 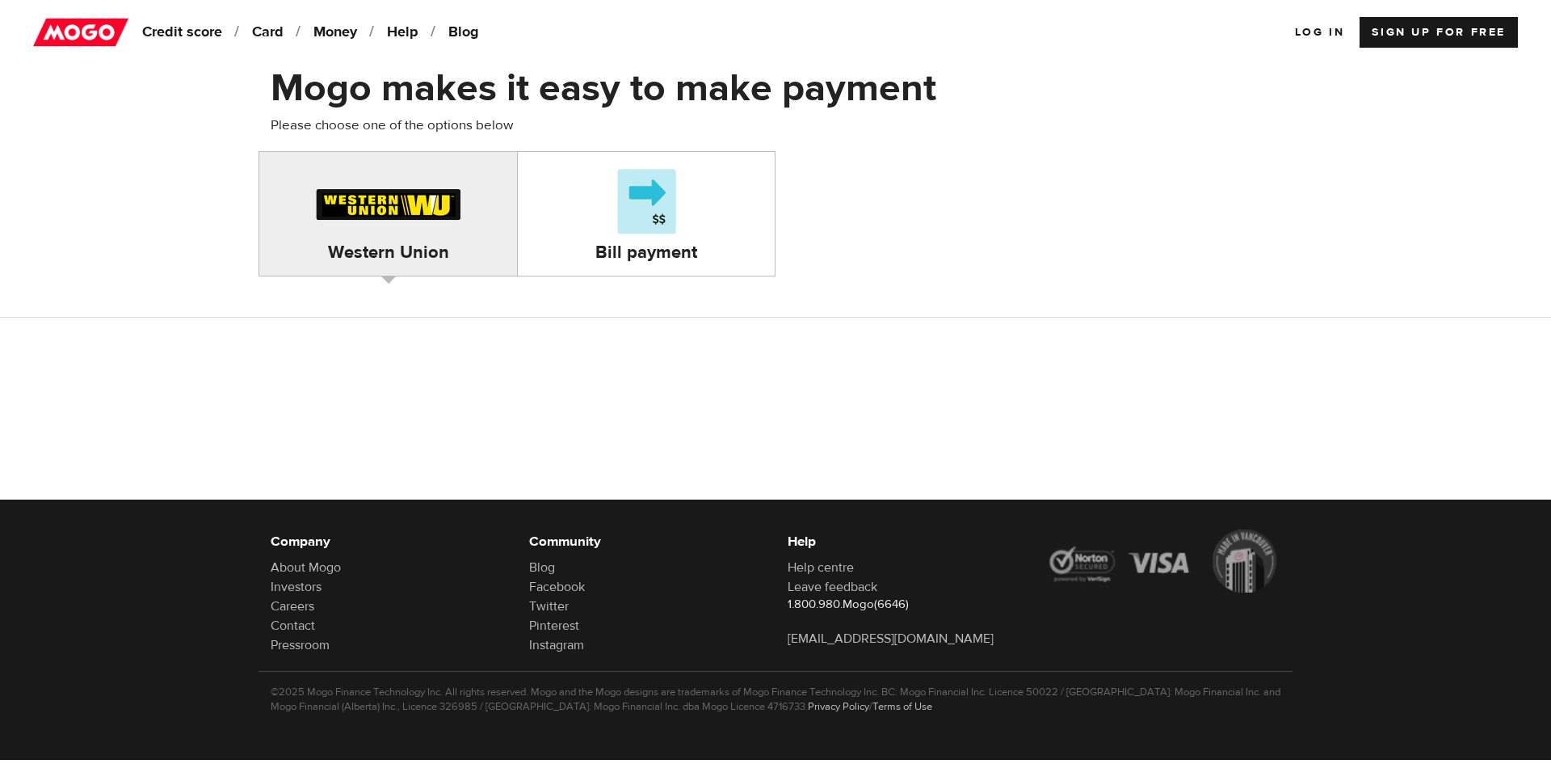 I want to click on a: Privacy Policy, so click(x=839, y=706).